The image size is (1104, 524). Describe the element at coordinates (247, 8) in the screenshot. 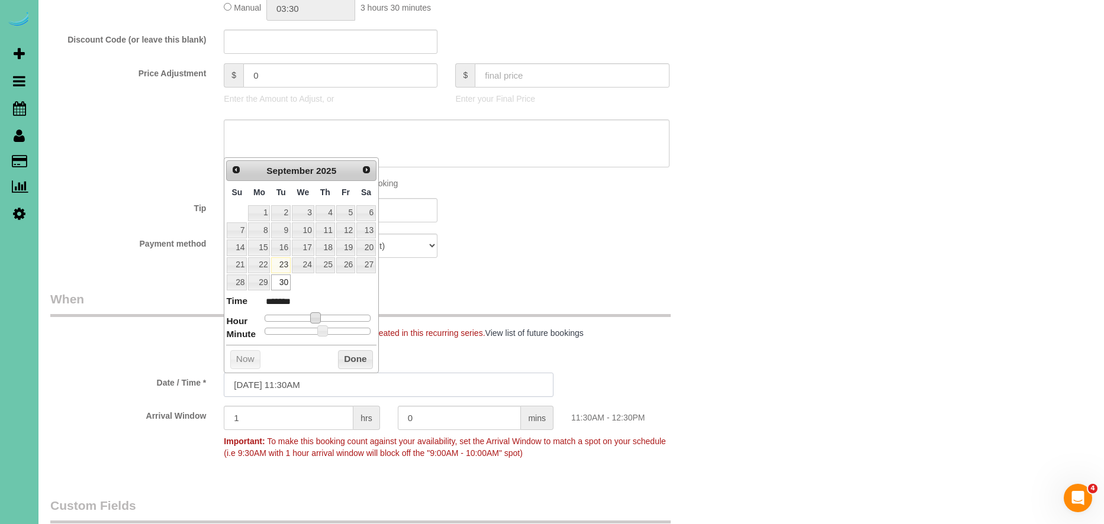

I see `span: Manual` at that location.